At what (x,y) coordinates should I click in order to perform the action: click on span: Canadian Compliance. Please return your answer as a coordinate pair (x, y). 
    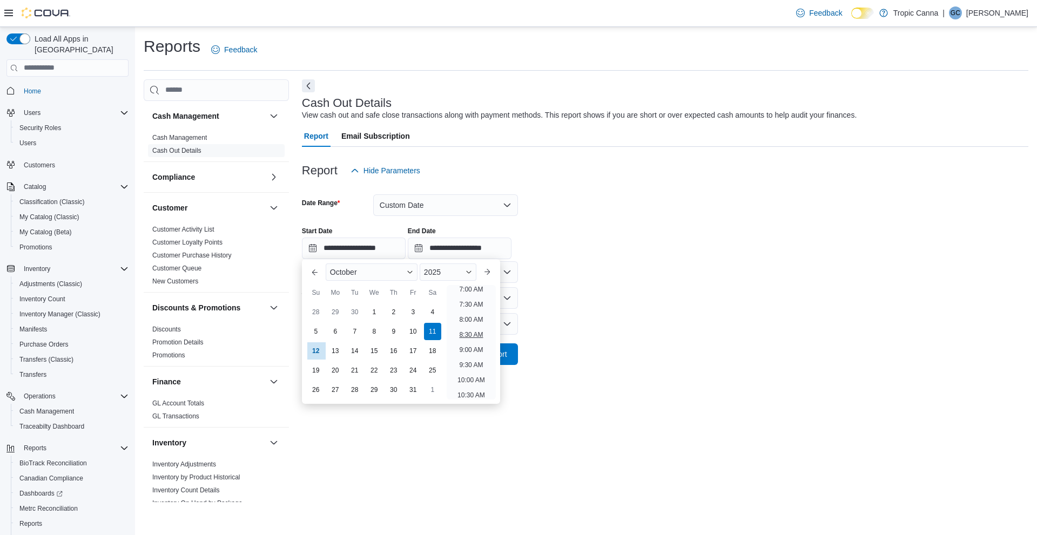
    Looking at the image, I should click on (72, 479).